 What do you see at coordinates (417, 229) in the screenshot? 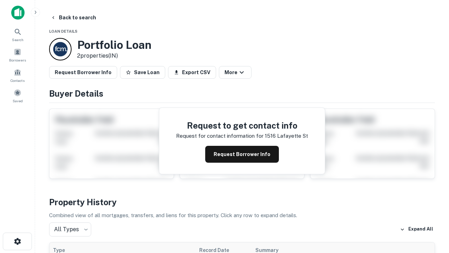
I see `button: Expand All` at bounding box center [417, 229].